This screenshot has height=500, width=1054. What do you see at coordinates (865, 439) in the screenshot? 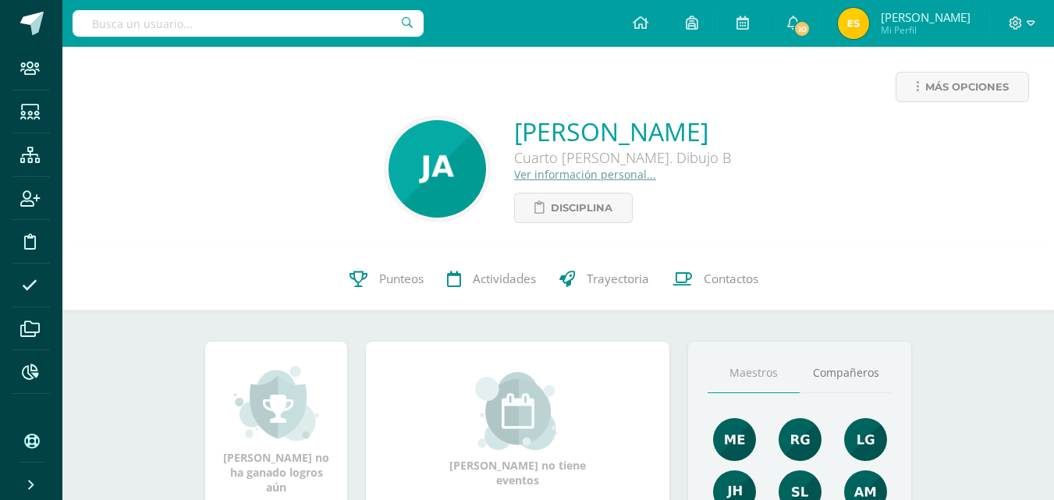
I see `img: cd05dac24716e1ad0a13f18e66b2a6d1.png` at bounding box center [865, 439].